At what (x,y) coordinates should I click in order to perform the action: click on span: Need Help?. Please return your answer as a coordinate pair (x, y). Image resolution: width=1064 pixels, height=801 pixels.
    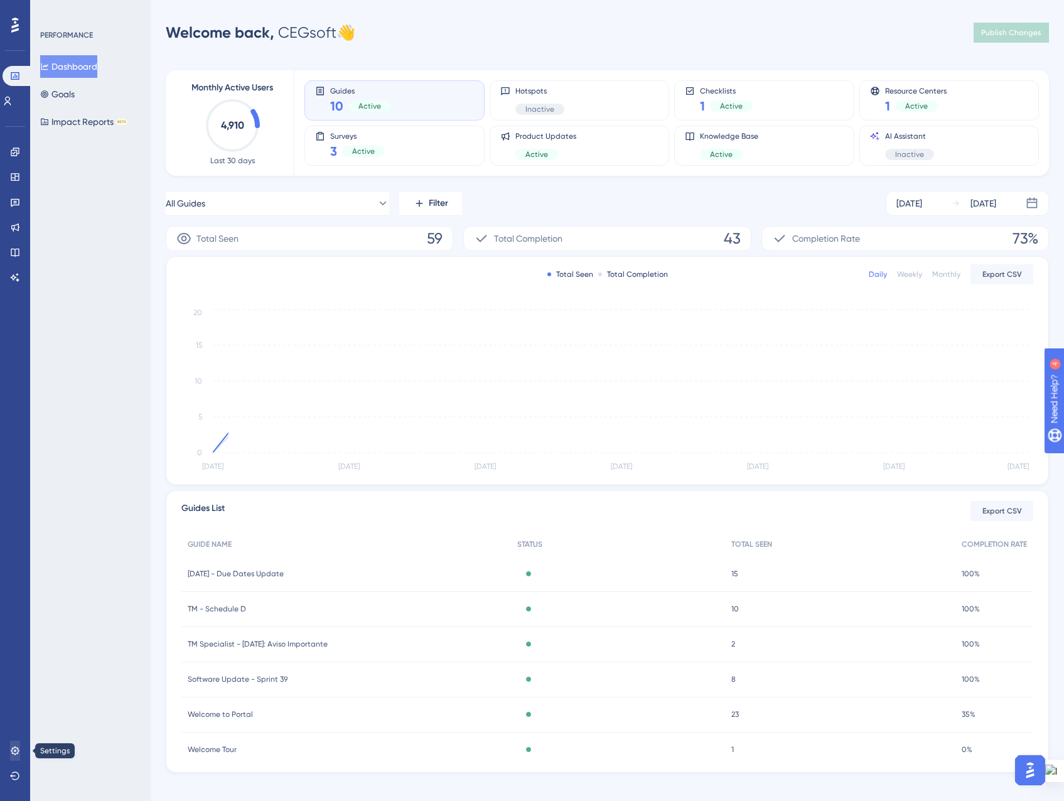
    Looking at the image, I should click on (54, 11).